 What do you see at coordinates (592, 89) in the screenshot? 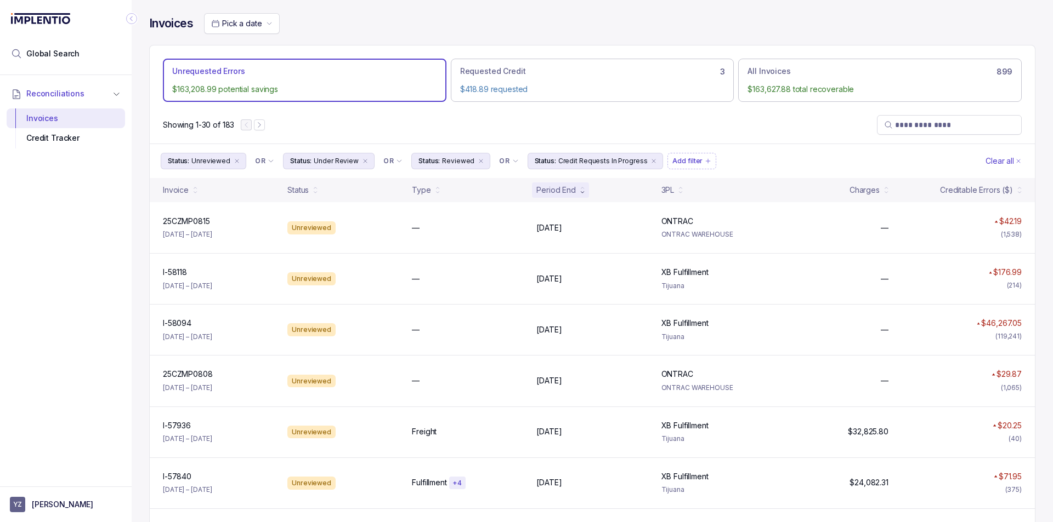
I see `p: $418.89 requested` at bounding box center [592, 89].